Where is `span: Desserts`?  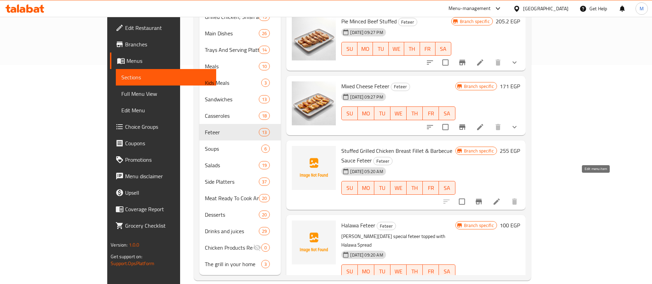 span: Desserts is located at coordinates (232, 215).